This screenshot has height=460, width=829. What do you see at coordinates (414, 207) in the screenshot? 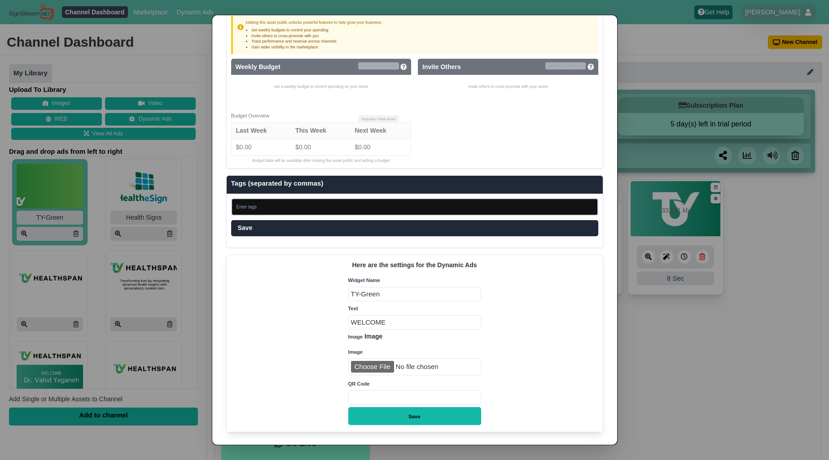
I see `input: Enter tags` at bounding box center [414, 207].